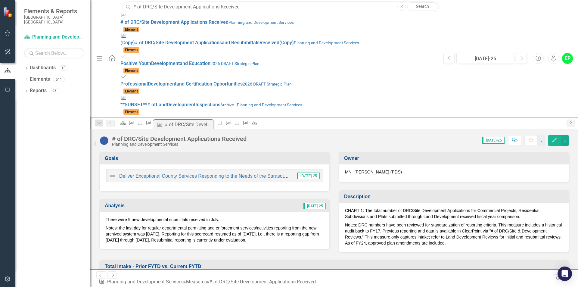 The width and height of the screenshot is (578, 287). I want to click on p: Notes: DRC numbers have been reviewed for standardization of reporting criteria. This measure inc..., so click(453, 233).